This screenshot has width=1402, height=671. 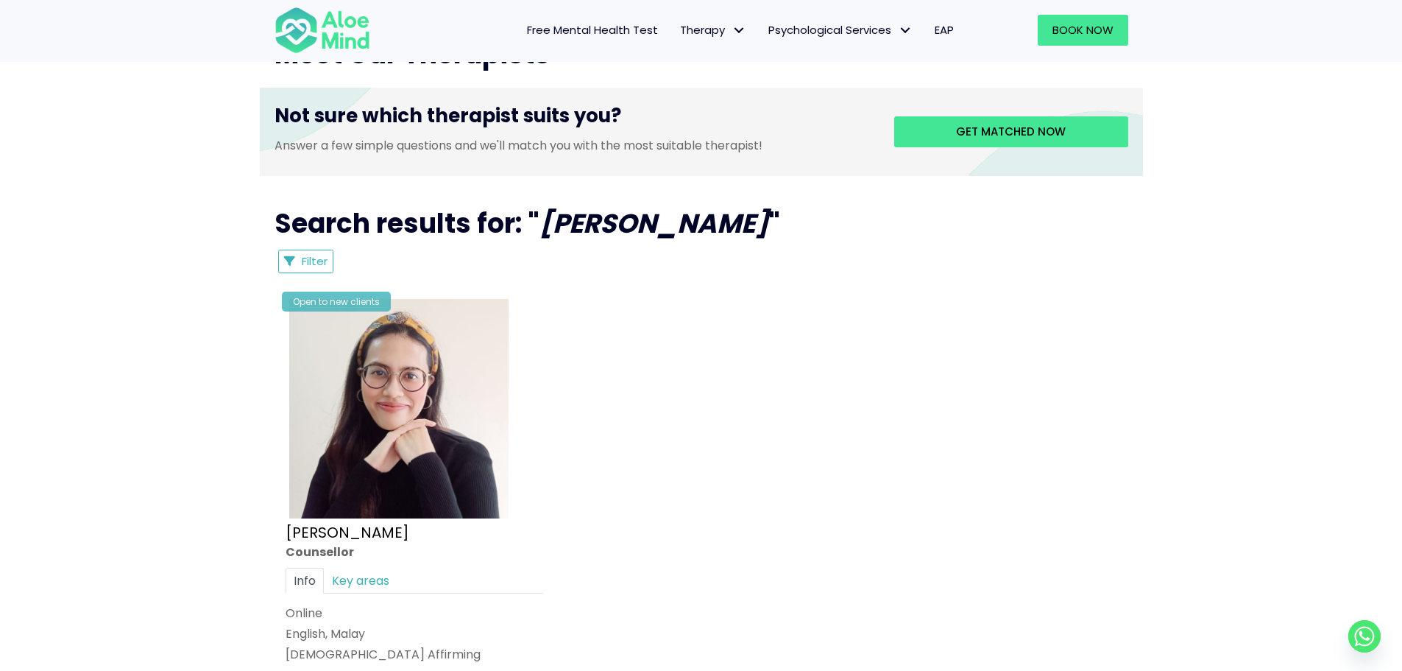 I want to click on span: EAP, so click(x=944, y=29).